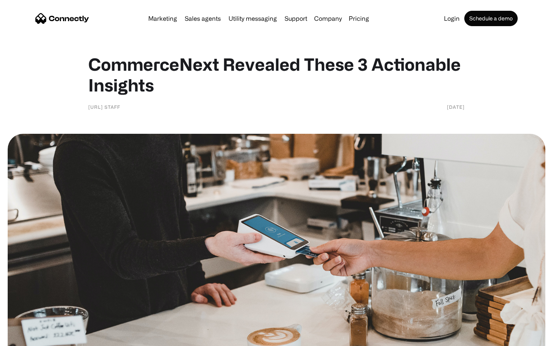 The height and width of the screenshot is (346, 553). I want to click on a: Schedule a demo, so click(491, 18).